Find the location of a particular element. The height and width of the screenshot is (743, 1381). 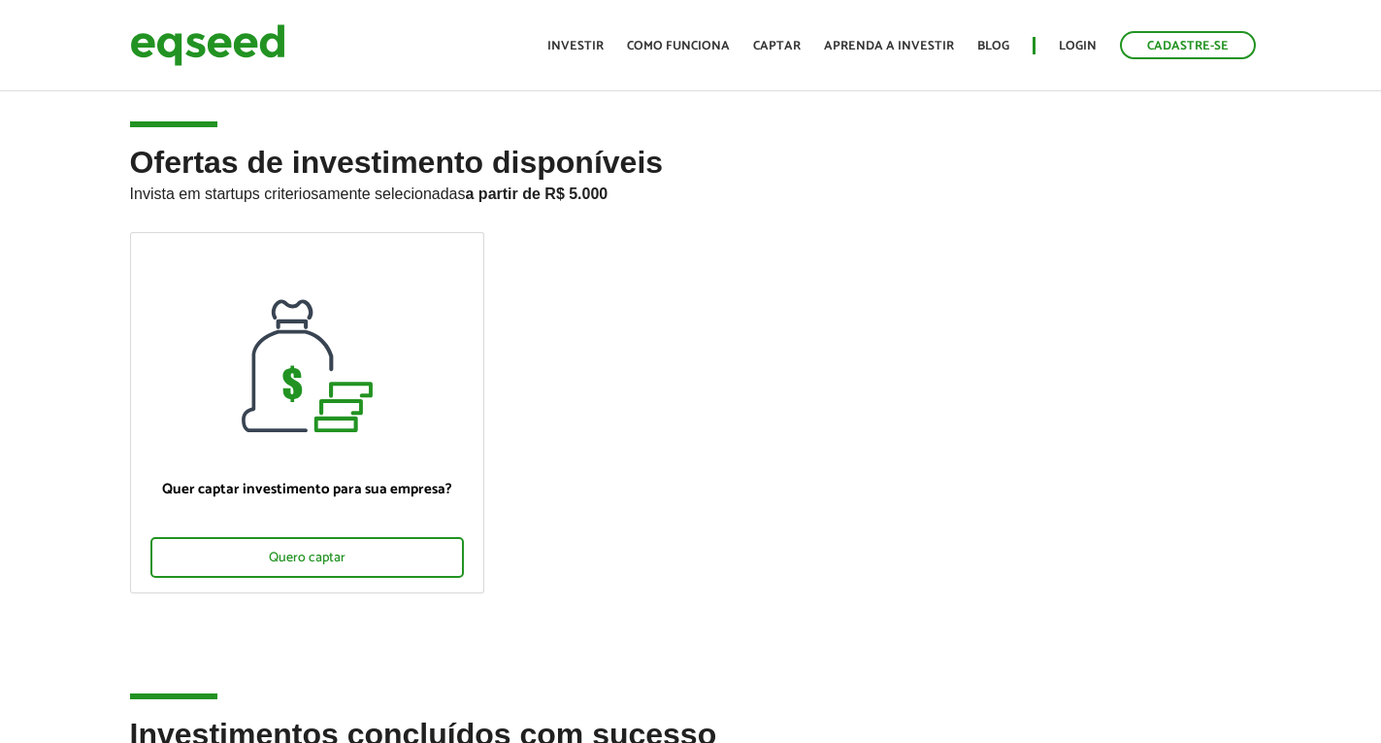

a: Captar is located at coordinates (777, 46).